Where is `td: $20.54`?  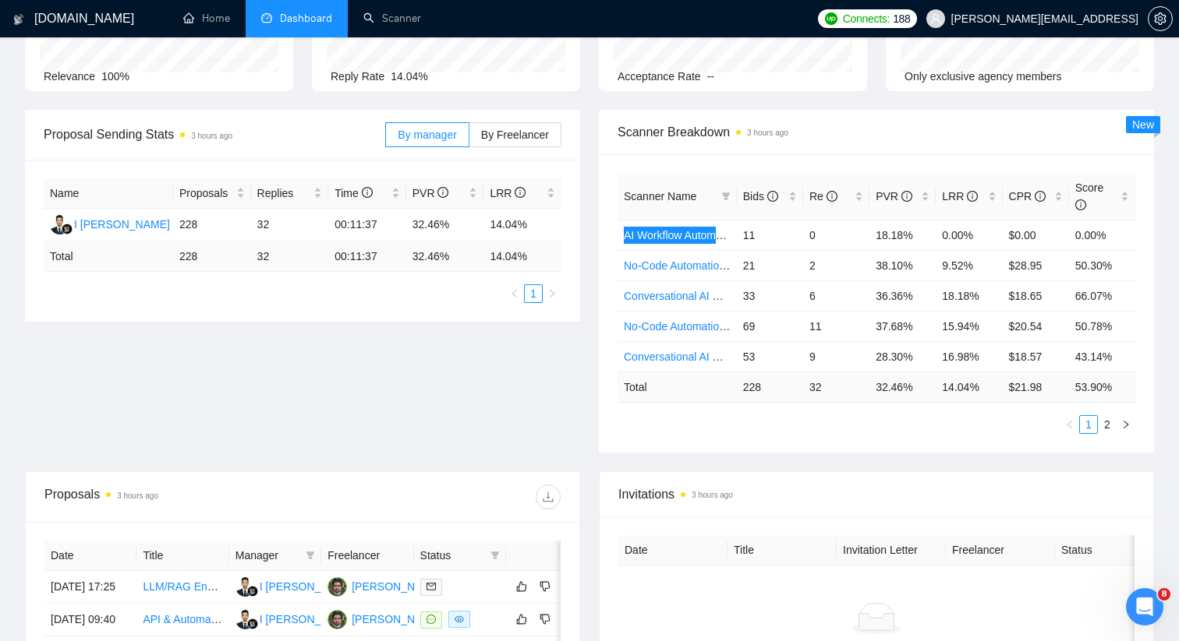 td: $20.54 is located at coordinates (1035, 326).